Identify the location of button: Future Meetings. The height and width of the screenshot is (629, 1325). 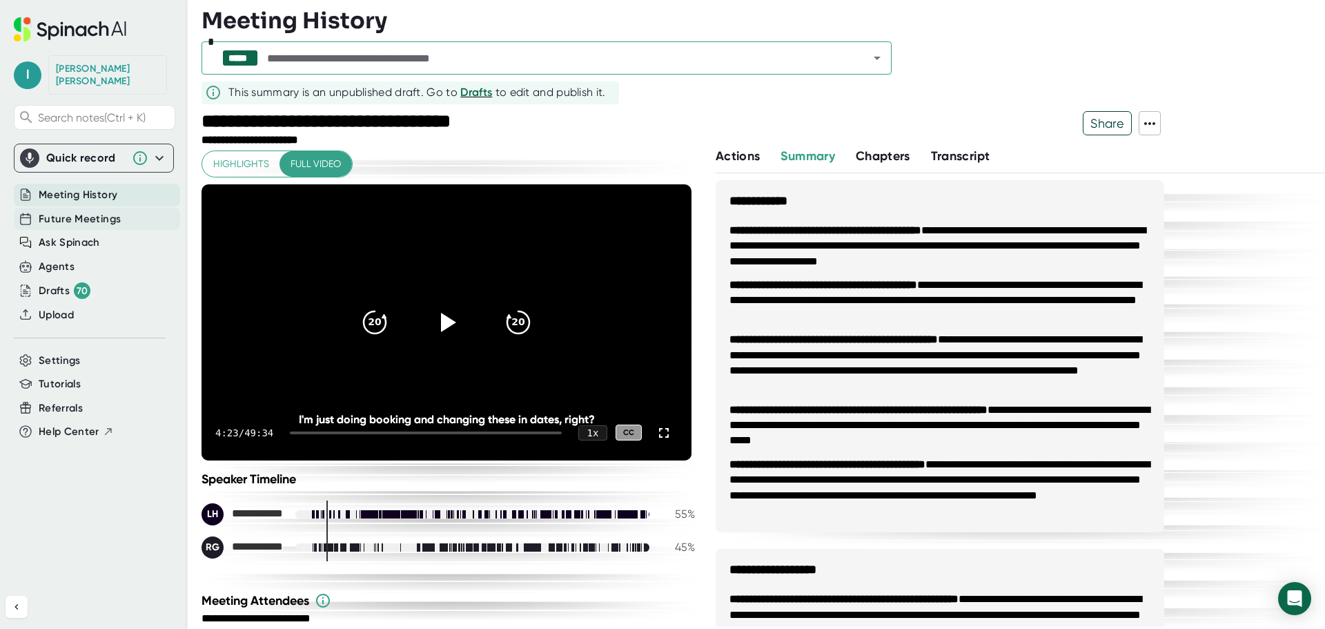
(79, 219).